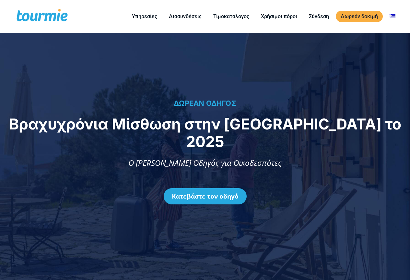  What do you see at coordinates (144, 16) in the screenshot?
I see `a: Υπηρεσίες` at bounding box center [144, 16].